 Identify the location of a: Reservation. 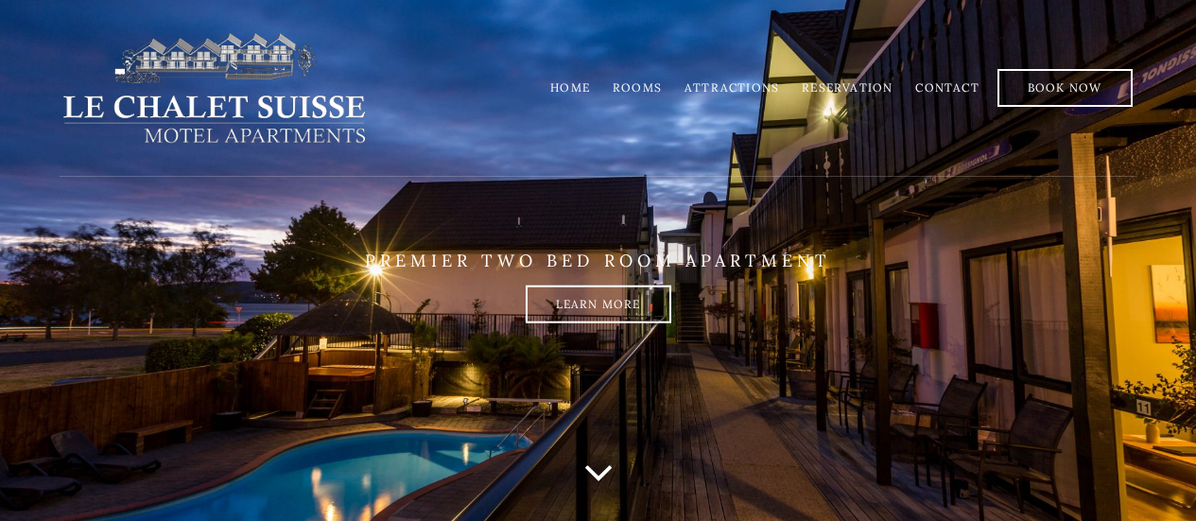
(847, 87).